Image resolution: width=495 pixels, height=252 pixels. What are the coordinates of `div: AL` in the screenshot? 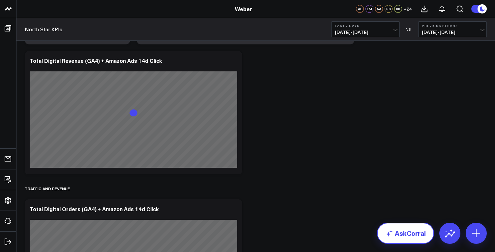 It's located at (360, 9).